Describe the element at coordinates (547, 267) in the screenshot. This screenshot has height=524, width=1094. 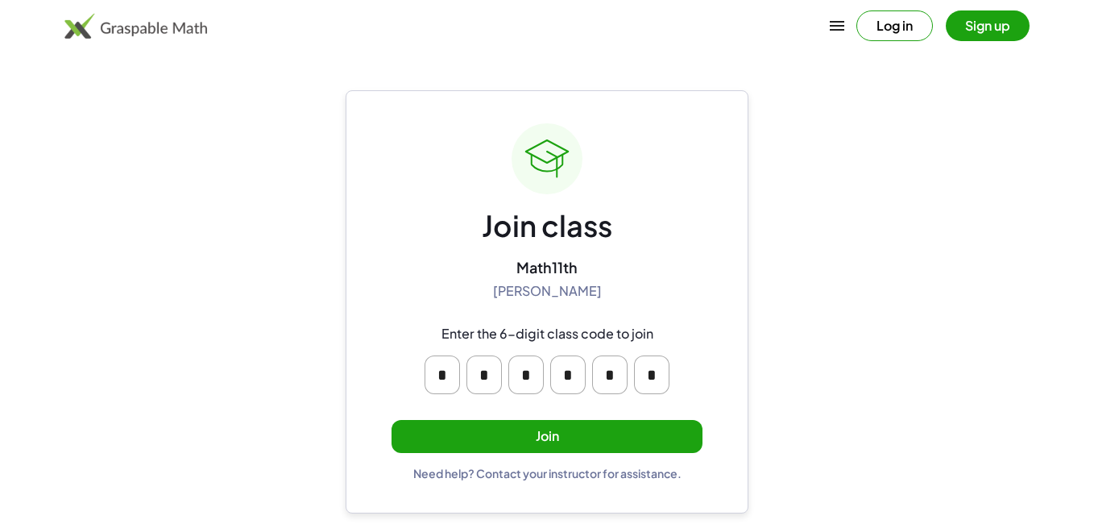
I see `div: Math11th` at that location.